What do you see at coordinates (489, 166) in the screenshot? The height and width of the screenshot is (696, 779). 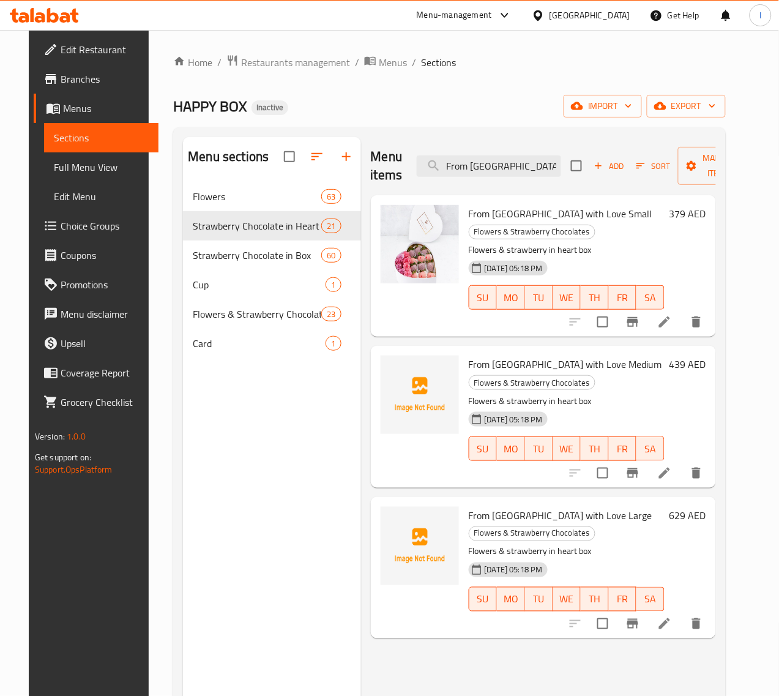 I see `input: search` at bounding box center [489, 166].